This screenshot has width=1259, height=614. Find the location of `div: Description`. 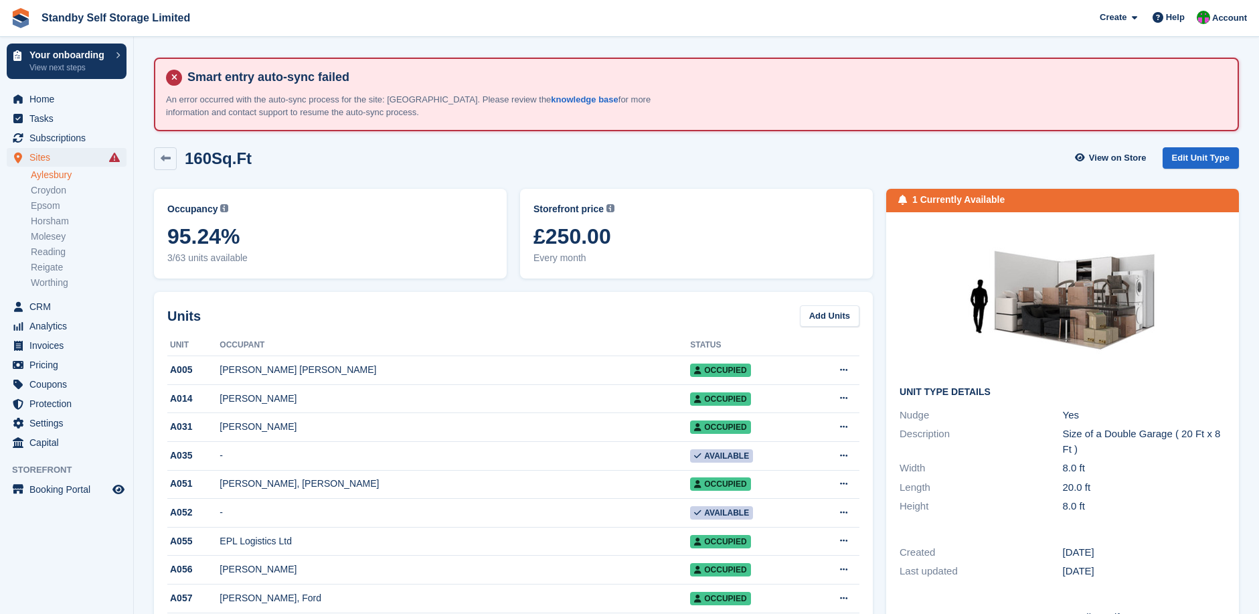

div: Description is located at coordinates (980, 441).